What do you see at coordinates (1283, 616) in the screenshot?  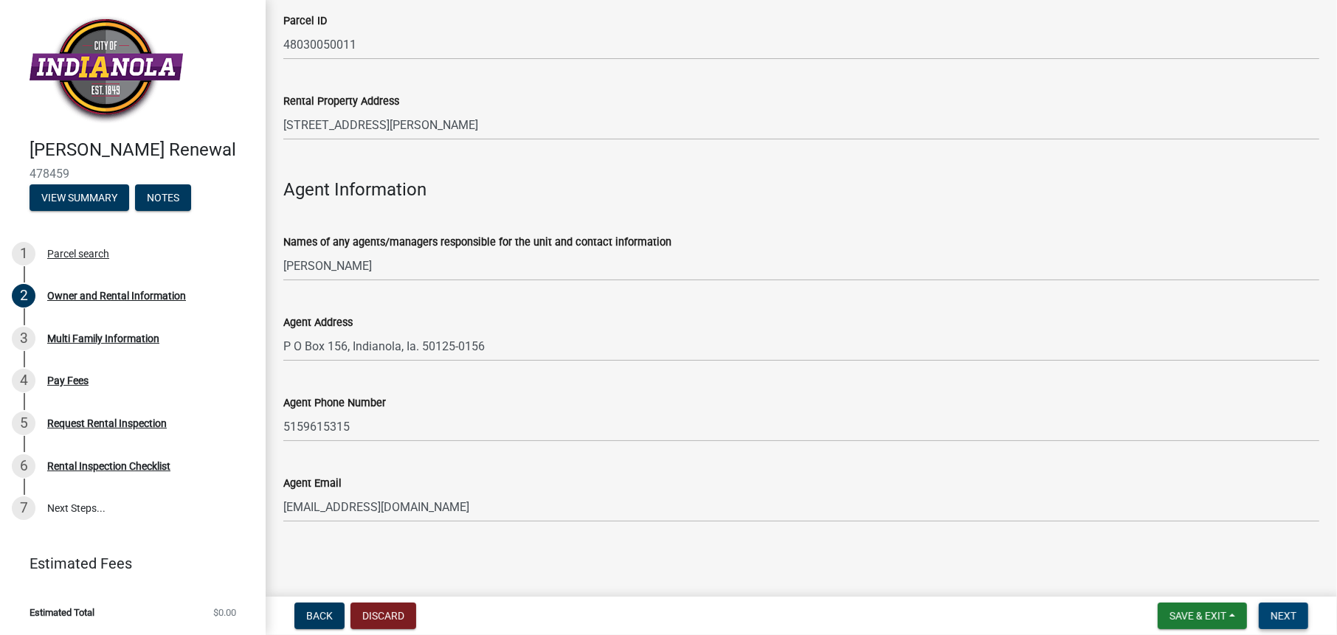 I see `span: Next` at bounding box center [1283, 616].